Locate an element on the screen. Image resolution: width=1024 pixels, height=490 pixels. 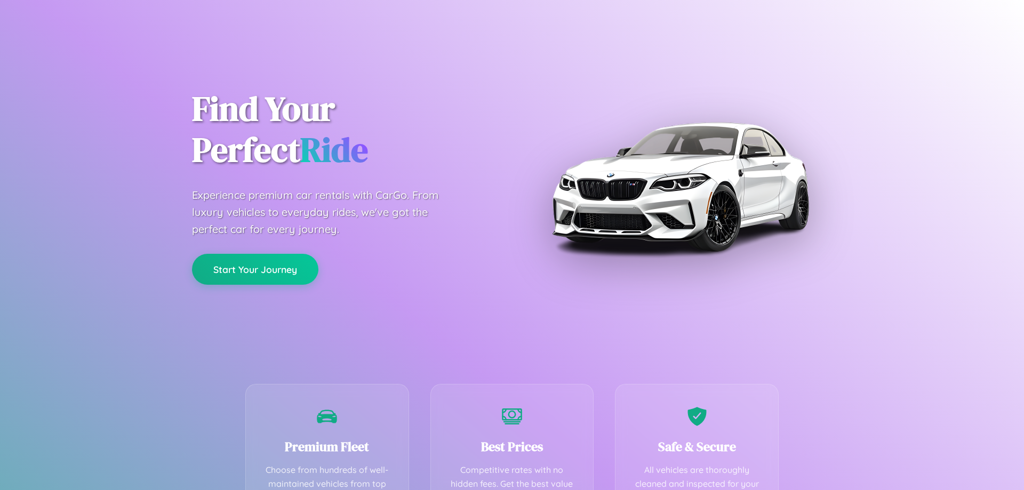
span: Ride is located at coordinates (334, 149).